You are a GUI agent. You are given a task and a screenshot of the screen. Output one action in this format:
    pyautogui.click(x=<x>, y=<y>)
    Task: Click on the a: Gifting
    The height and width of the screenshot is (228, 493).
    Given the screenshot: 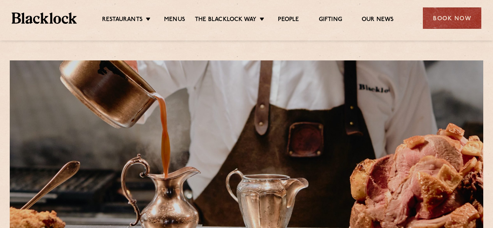 What is the action you would take?
    pyautogui.click(x=330, y=20)
    